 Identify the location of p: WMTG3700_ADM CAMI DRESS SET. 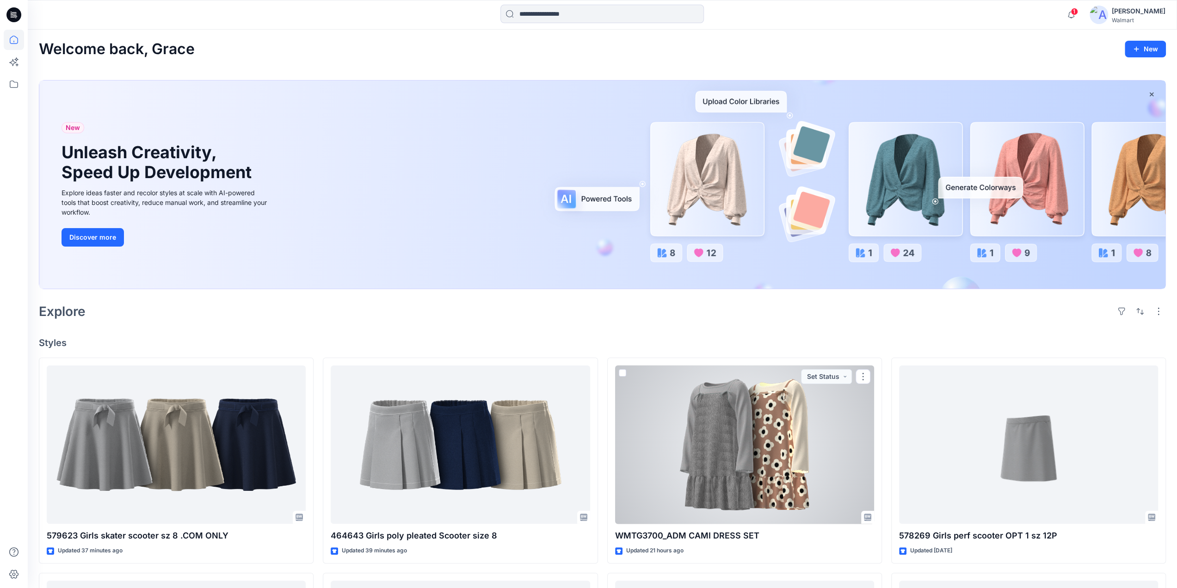
(744, 535).